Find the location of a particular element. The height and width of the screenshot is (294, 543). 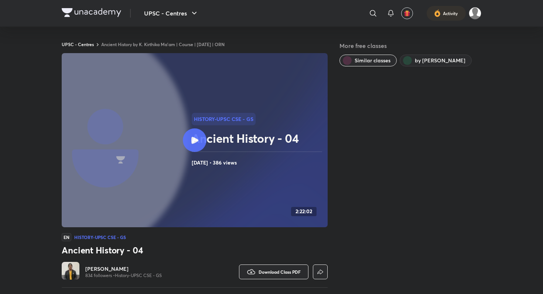

h4: 2:22:02 is located at coordinates (303, 212).